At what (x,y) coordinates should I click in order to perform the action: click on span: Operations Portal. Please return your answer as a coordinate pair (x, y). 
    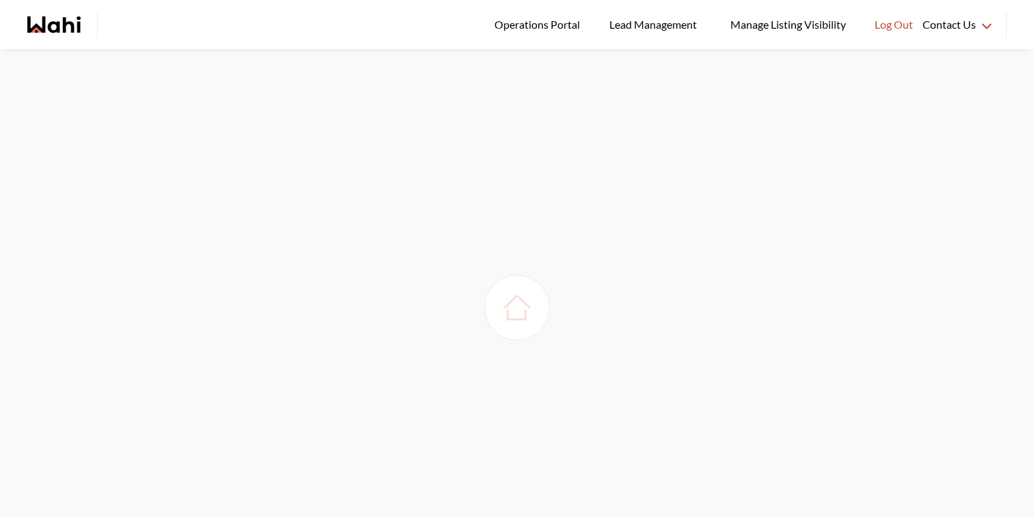
    Looking at the image, I should click on (539, 25).